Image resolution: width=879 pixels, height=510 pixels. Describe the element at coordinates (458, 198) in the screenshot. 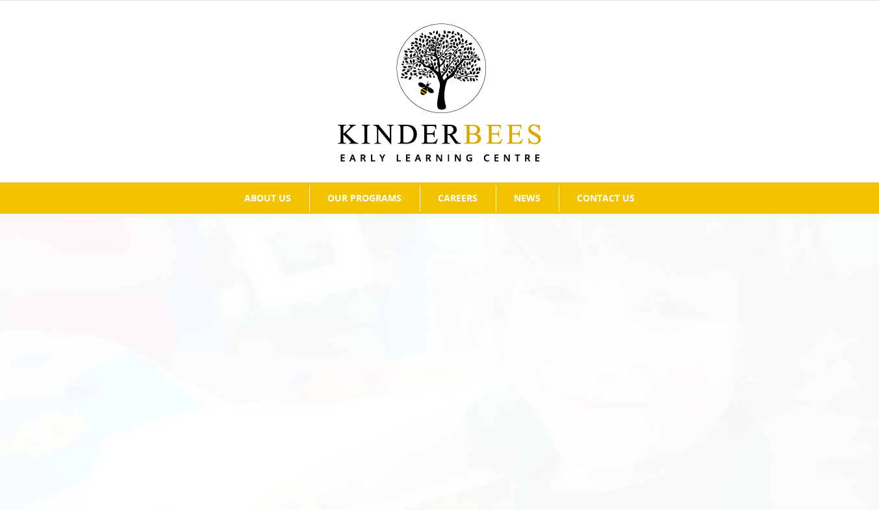

I see `a: CAREERS` at that location.